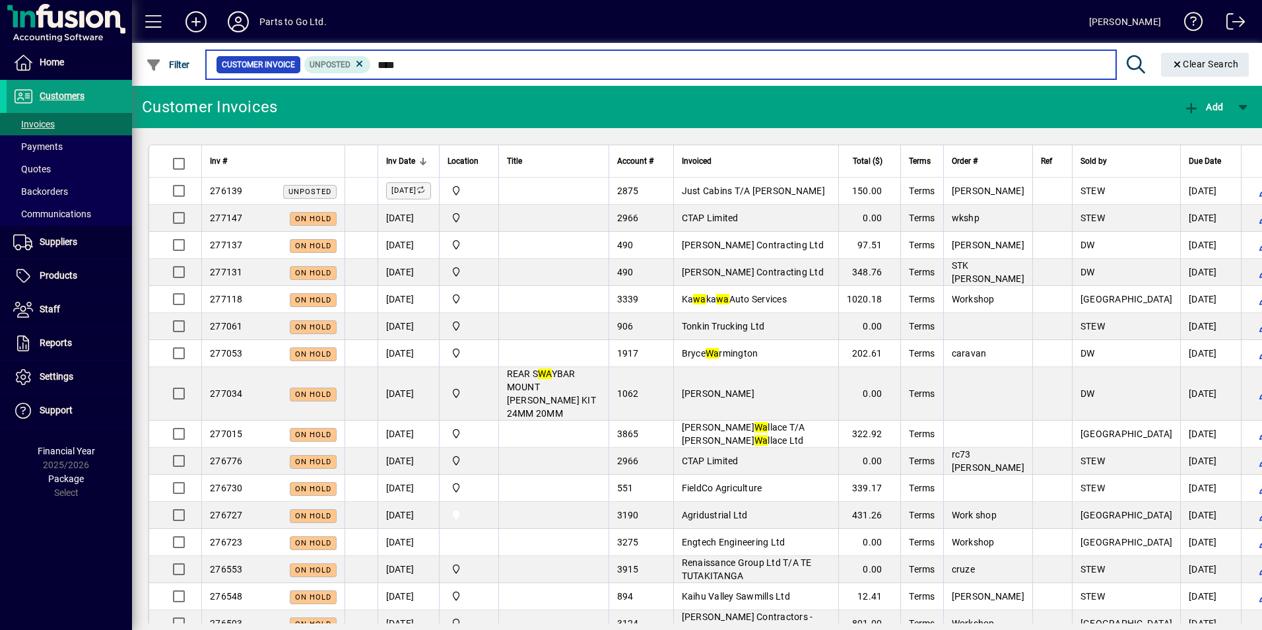 Image resolution: width=1262 pixels, height=630 pixels. Describe the element at coordinates (66, 451) in the screenshot. I see `span: Financial Year` at that location.